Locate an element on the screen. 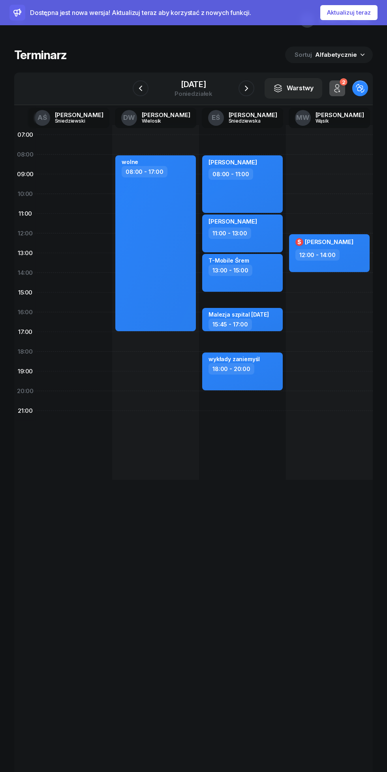 This screenshot has height=772, width=387. span: Dostępna jest nowa wersja! Aktualizuj teraz aby korzystać z nowych funkcji. is located at coordinates (140, 13).